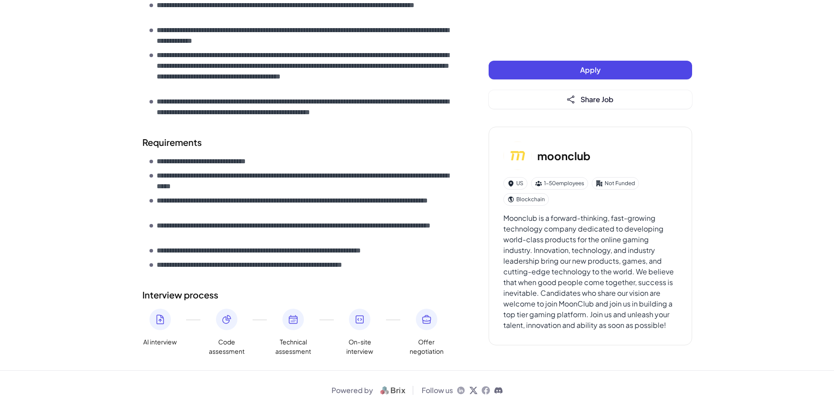 The height and width of the screenshot is (410, 834). Describe the element at coordinates (590, 70) in the screenshot. I see `span: Apply` at that location.